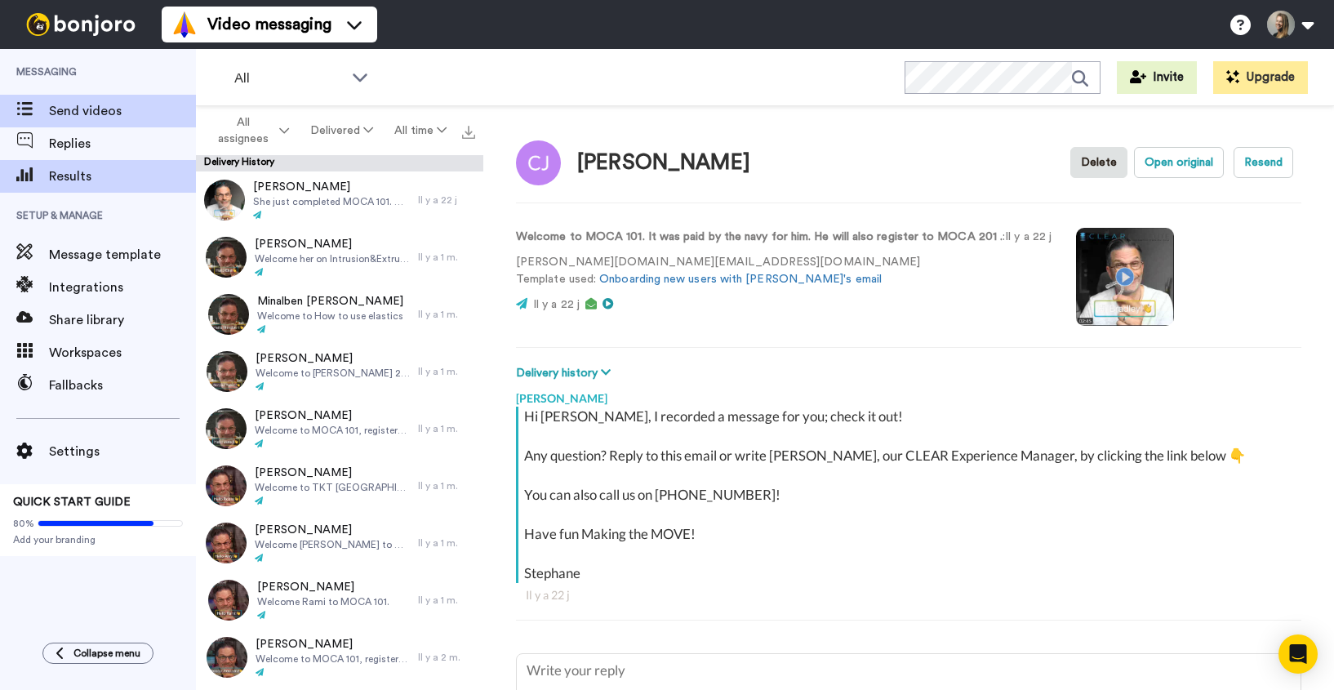  What do you see at coordinates (332, 430) in the screenshot?
I see `span: Welcome to MOCA 101, registered with FLASH 40% offer. He is also interested in LIVE: Kids&Teens.` at bounding box center [332, 430].